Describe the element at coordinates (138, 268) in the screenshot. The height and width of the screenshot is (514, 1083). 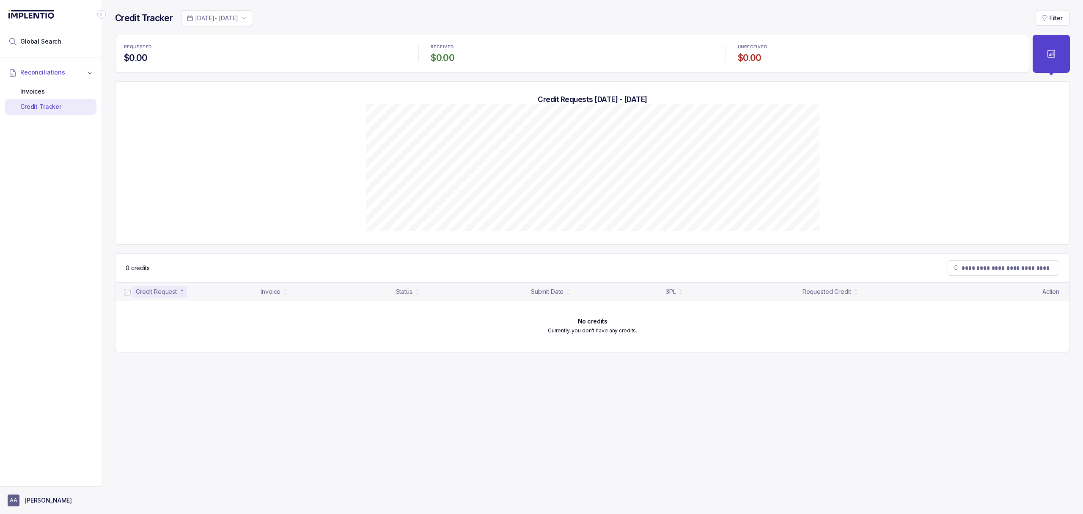
I see `p: 0 credits` at that location.